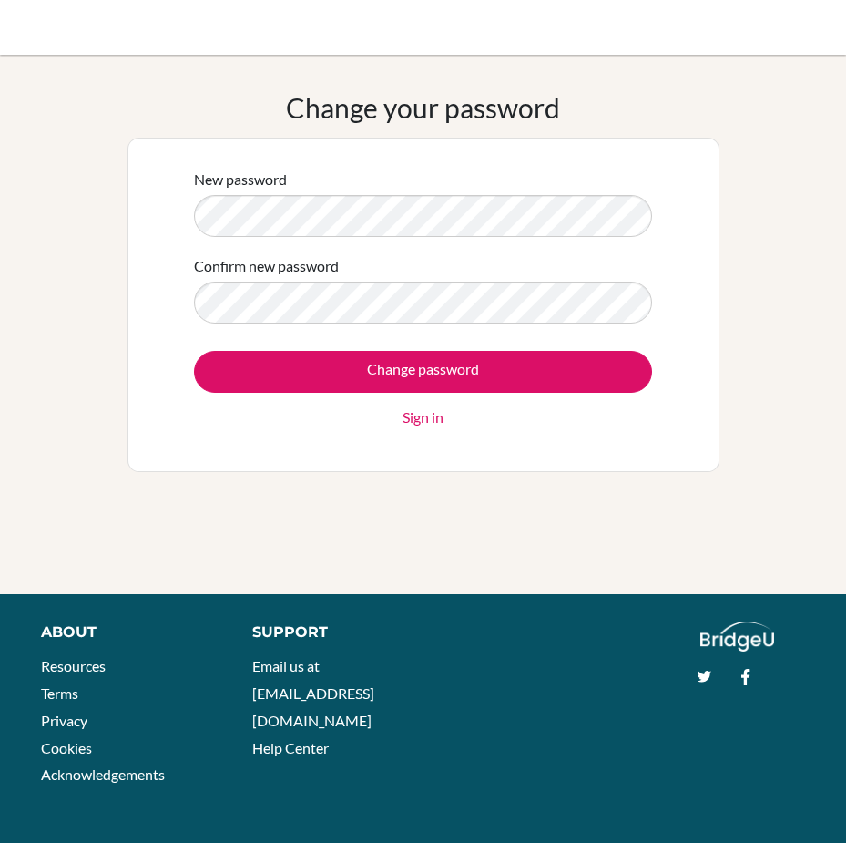 This screenshot has height=843, width=846. Describe the element at coordinates (423, 417) in the screenshot. I see `a: Sign in` at that location.